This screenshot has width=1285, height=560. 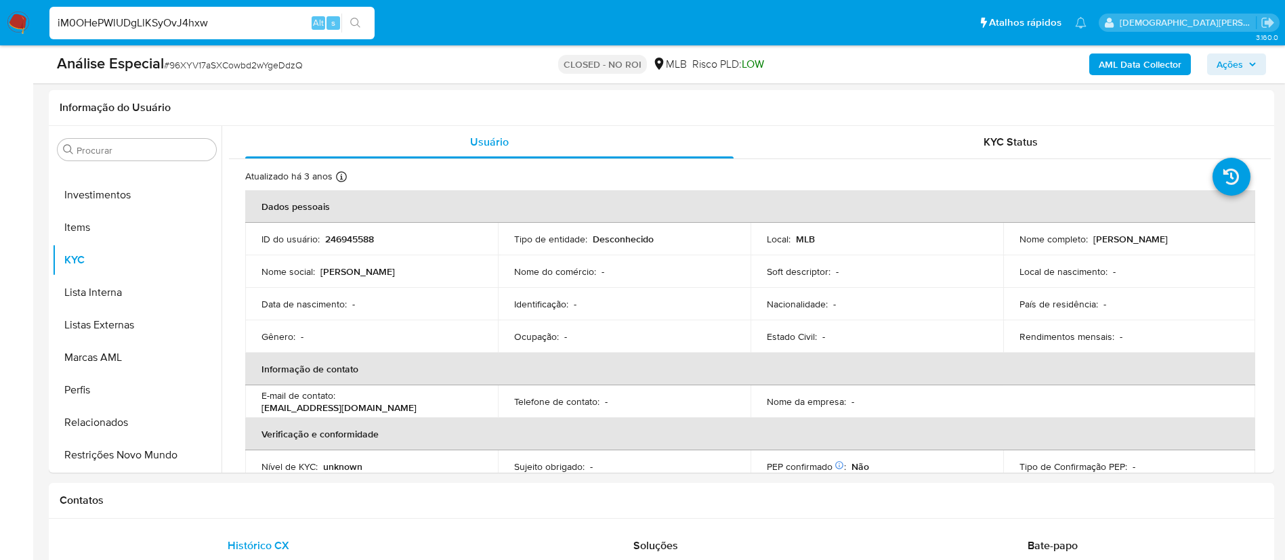 I want to click on p: thais.asantos@mercadolivre.com, so click(x=1188, y=22).